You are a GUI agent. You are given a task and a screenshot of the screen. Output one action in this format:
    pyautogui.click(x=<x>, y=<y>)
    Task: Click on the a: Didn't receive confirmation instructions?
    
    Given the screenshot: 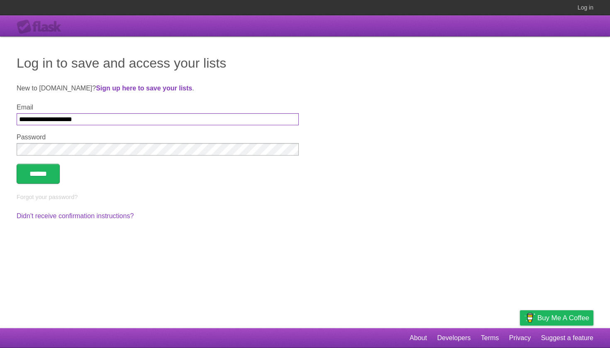 What is the action you would take?
    pyautogui.click(x=75, y=216)
    